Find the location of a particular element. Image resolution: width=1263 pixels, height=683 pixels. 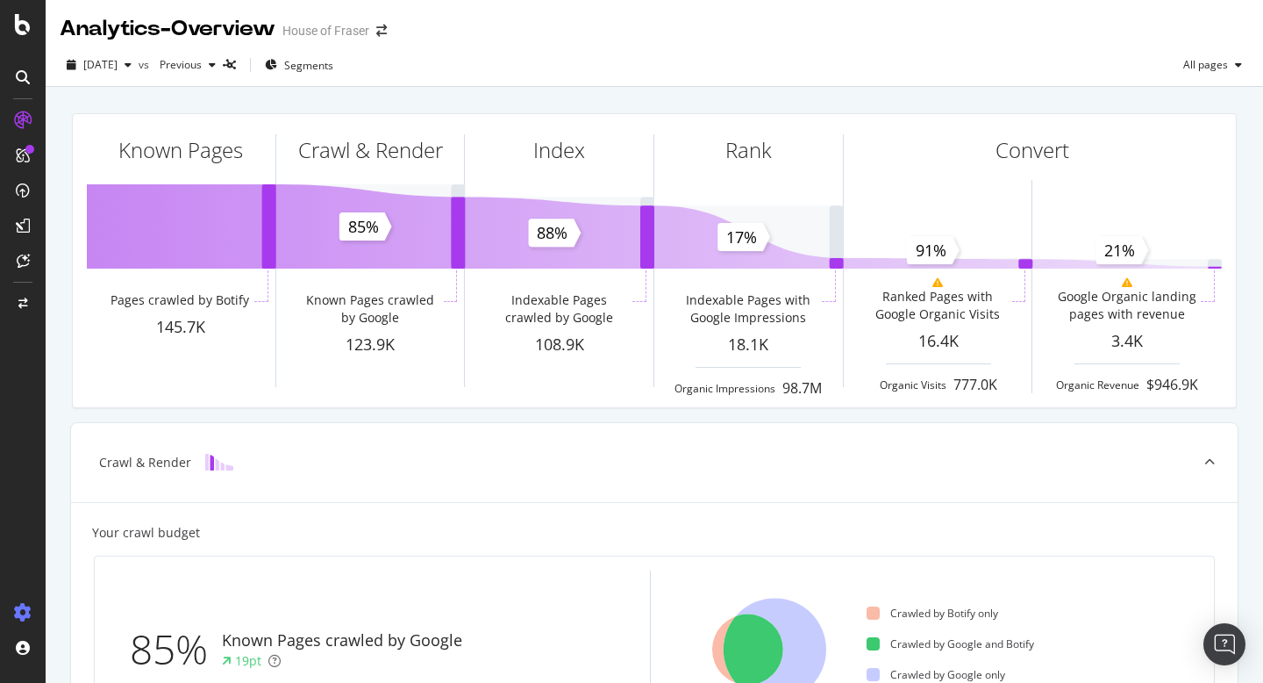

div: Indexable Pages with Google Impressions is located at coordinates (748, 309).